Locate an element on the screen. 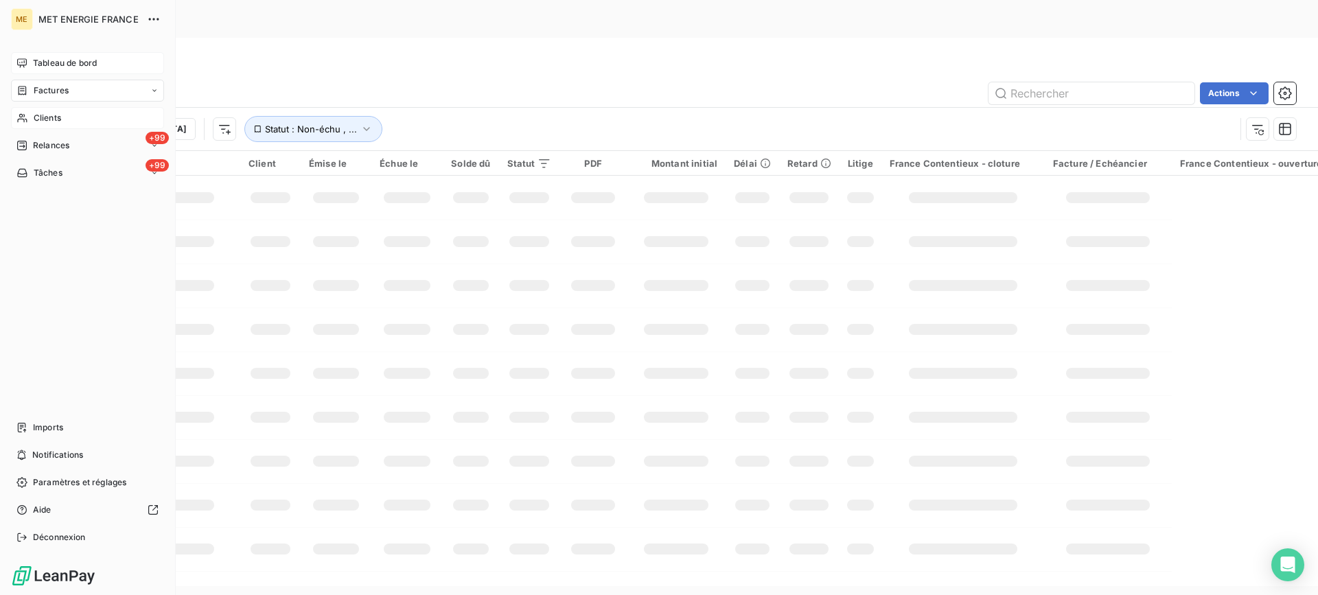 The height and width of the screenshot is (595, 1318). div: Statut is located at coordinates (529, 163).